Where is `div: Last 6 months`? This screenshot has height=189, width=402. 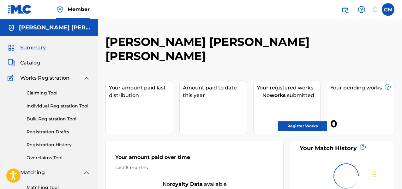 div: Last 6 months is located at coordinates (195, 167).